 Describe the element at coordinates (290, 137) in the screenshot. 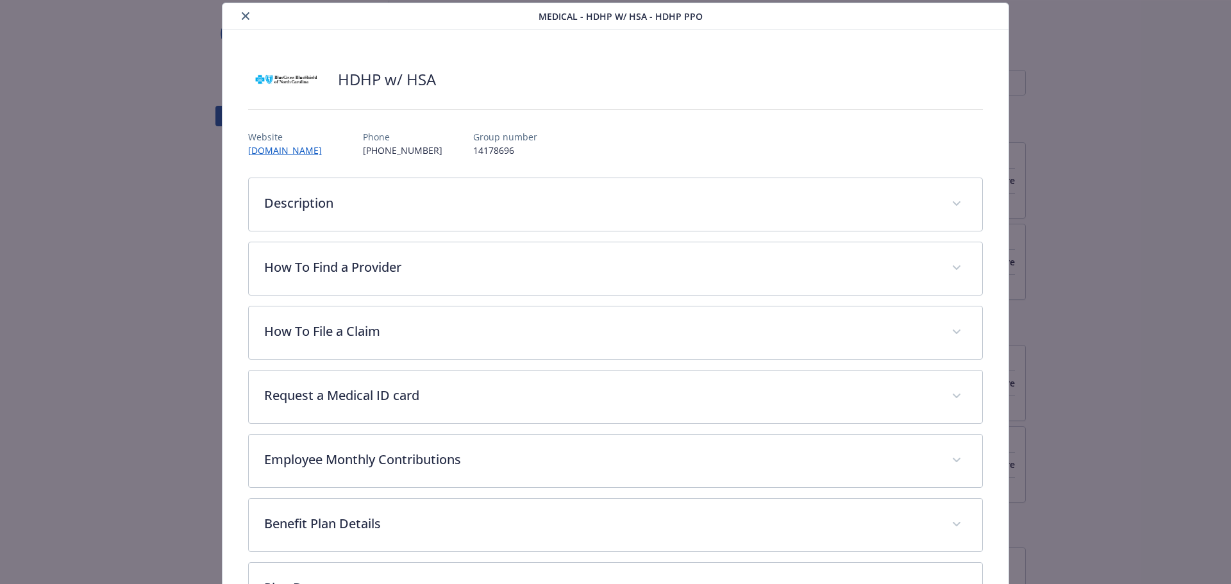

I see `p: Website` at that location.